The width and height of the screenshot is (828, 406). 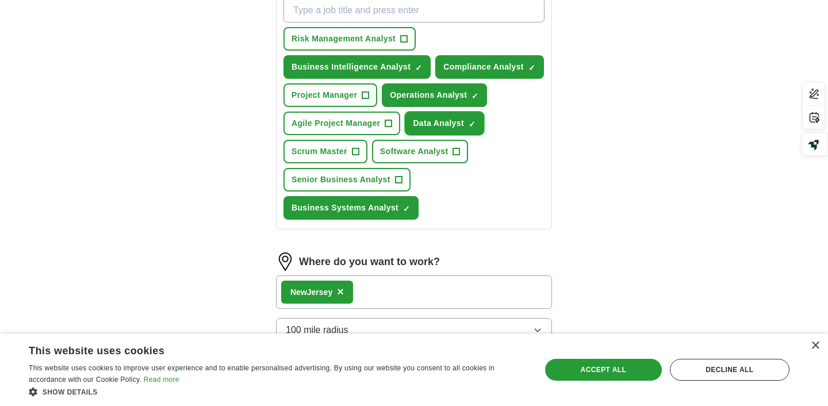 I want to click on button: Senior Business Analyst, so click(x=347, y=179).